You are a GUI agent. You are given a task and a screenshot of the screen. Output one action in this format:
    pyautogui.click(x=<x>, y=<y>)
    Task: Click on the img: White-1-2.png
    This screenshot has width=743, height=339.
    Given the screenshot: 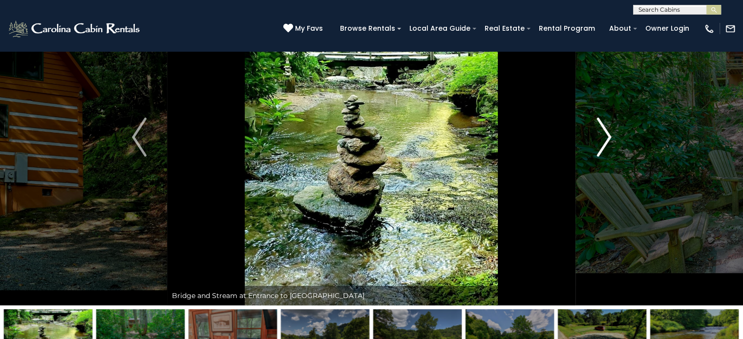 What is the action you would take?
    pyautogui.click(x=75, y=29)
    